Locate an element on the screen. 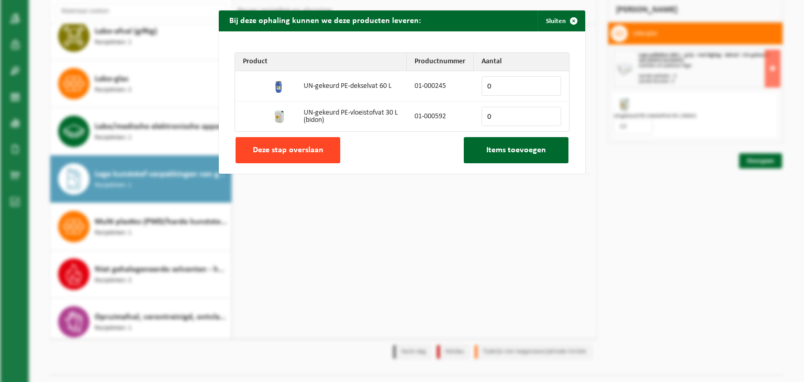 The height and width of the screenshot is (382, 804). td: 01-000592 is located at coordinates (440, 116).